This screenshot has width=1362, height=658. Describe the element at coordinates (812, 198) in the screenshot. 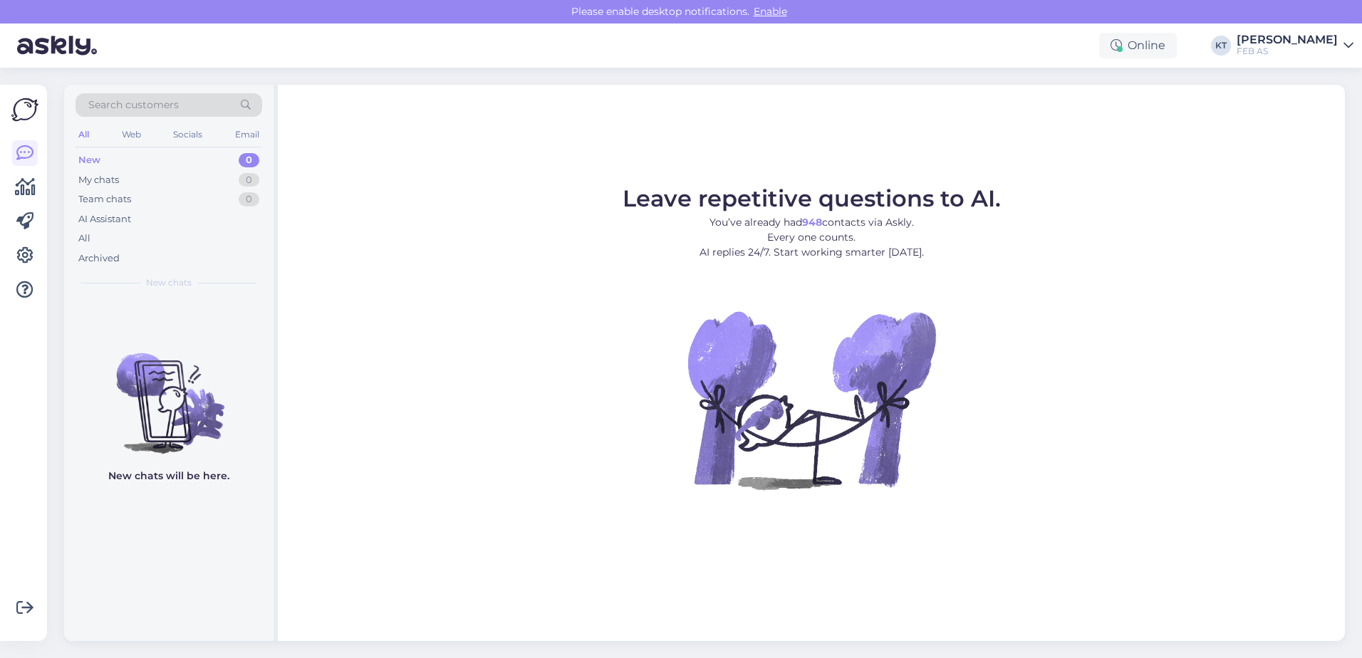

I see `span: Leave repetitive questions to AI.` at that location.